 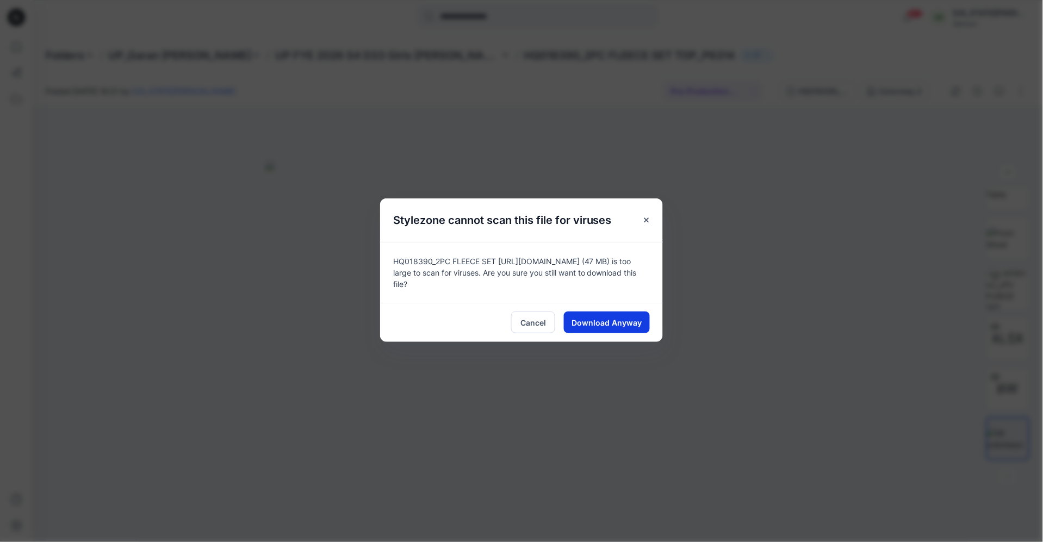 What do you see at coordinates (533, 322) in the screenshot?
I see `span: Cancel` at bounding box center [533, 322].